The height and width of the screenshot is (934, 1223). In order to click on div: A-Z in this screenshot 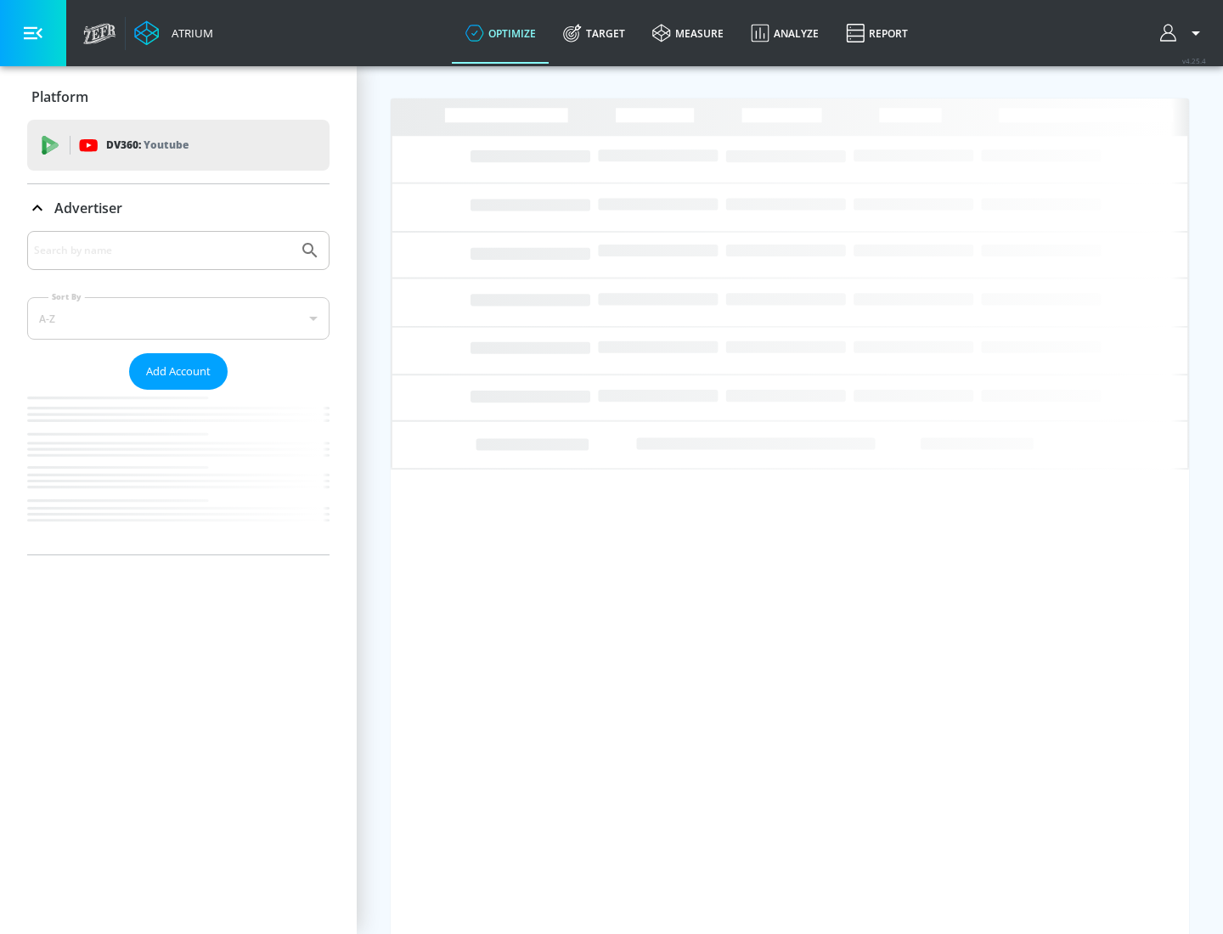, I will do `click(178, 319)`.